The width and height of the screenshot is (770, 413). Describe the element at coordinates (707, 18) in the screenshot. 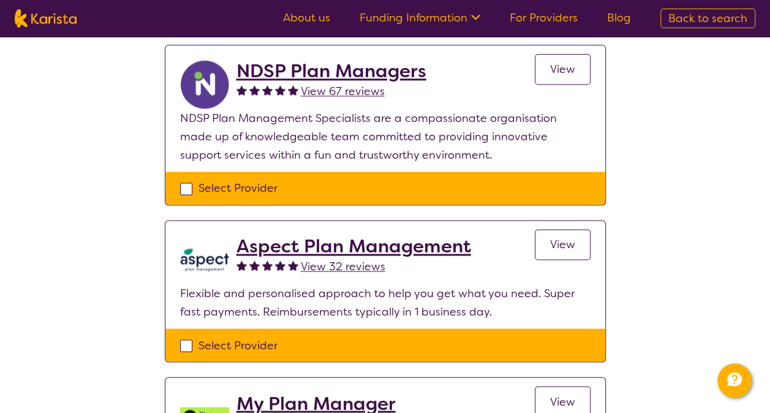

I see `a: Back to search` at that location.